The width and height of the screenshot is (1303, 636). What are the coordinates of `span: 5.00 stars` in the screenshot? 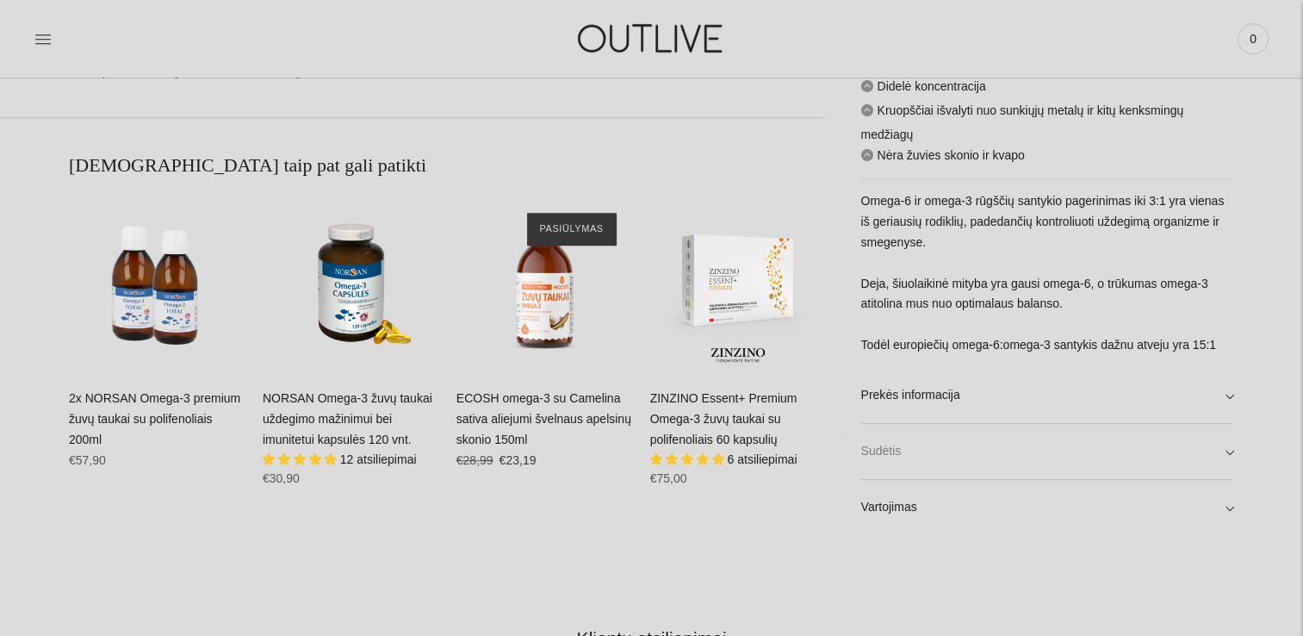 It's located at (689, 459).